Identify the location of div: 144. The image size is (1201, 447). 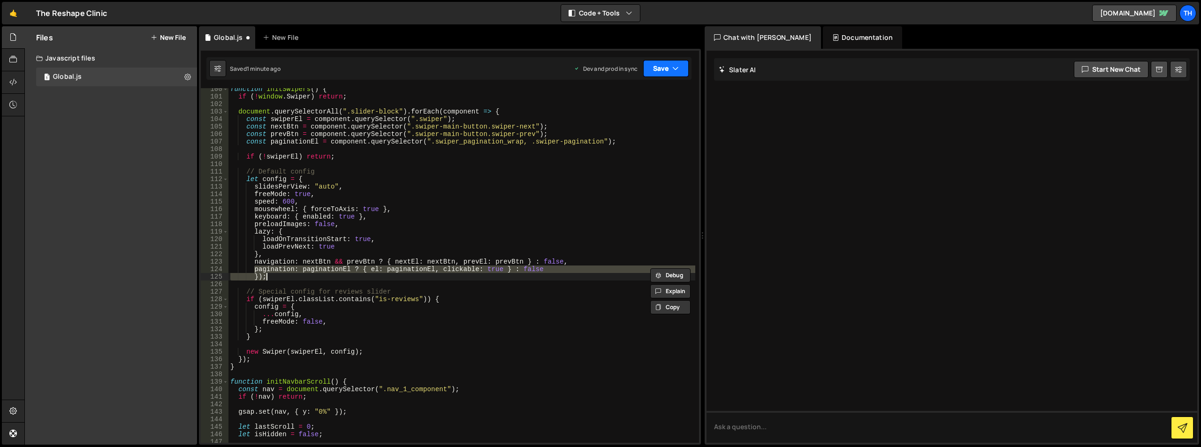
(214, 419).